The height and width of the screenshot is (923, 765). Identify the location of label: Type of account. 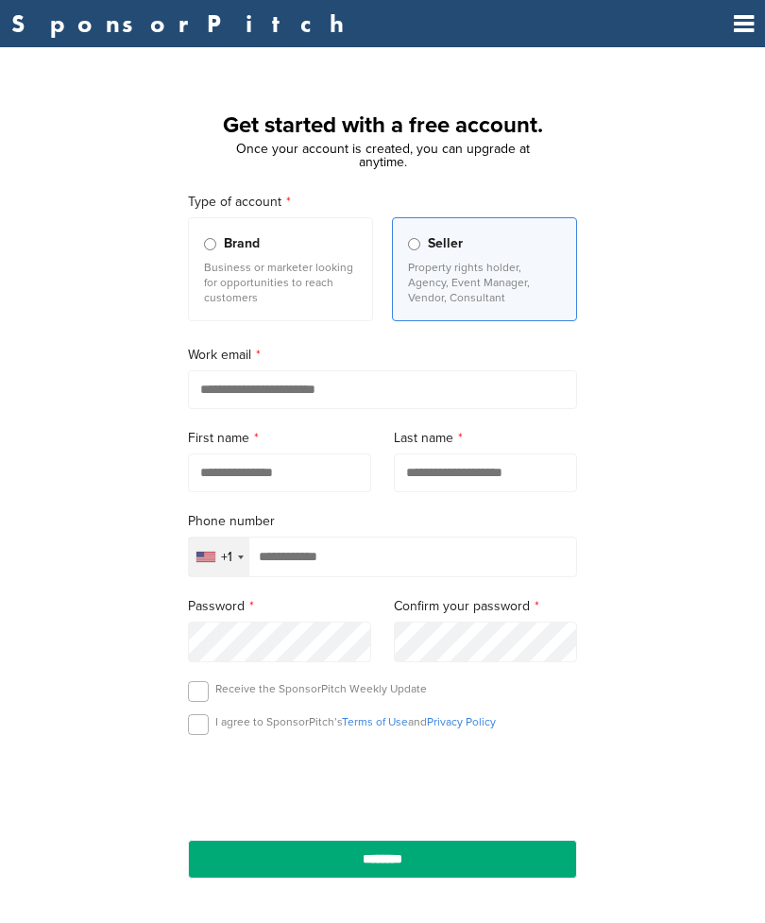
(383, 202).